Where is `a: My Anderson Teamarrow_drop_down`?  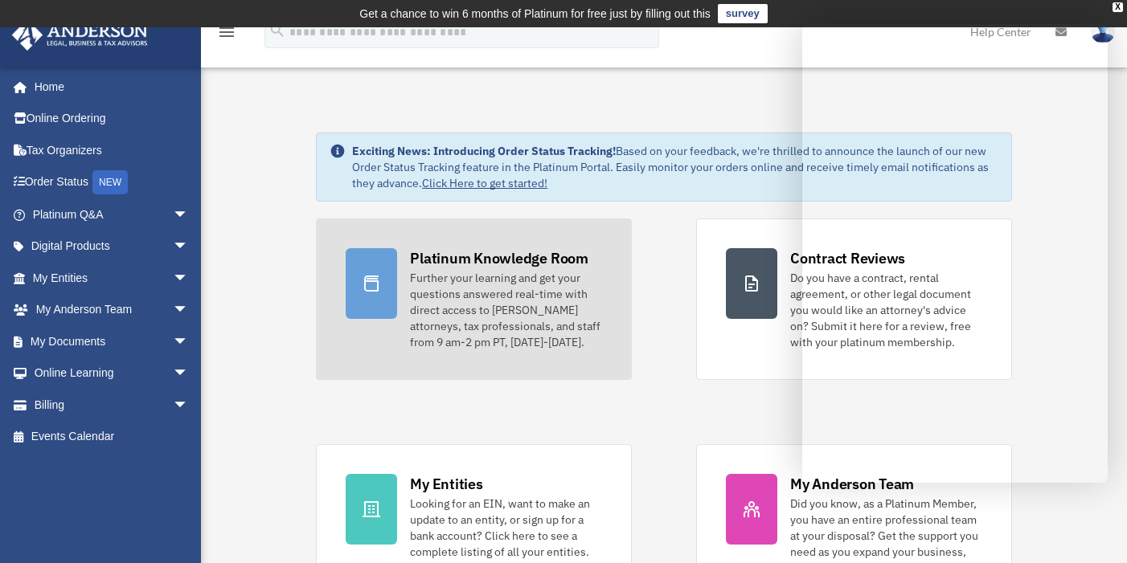 a: My Anderson Teamarrow_drop_down is located at coordinates (112, 310).